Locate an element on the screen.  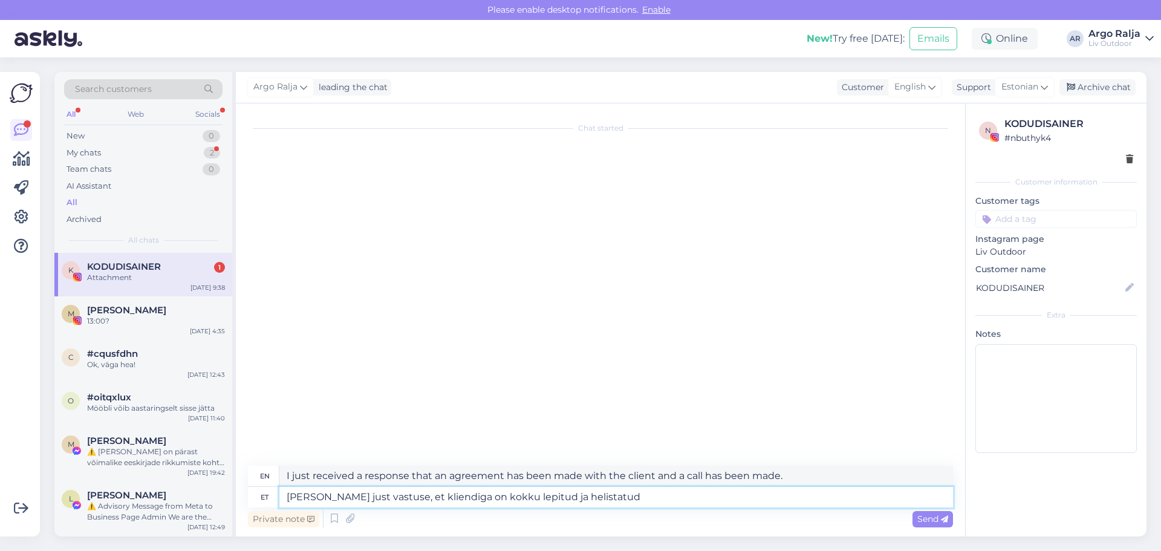
p: Liv Outdoor is located at coordinates (1056, 252).